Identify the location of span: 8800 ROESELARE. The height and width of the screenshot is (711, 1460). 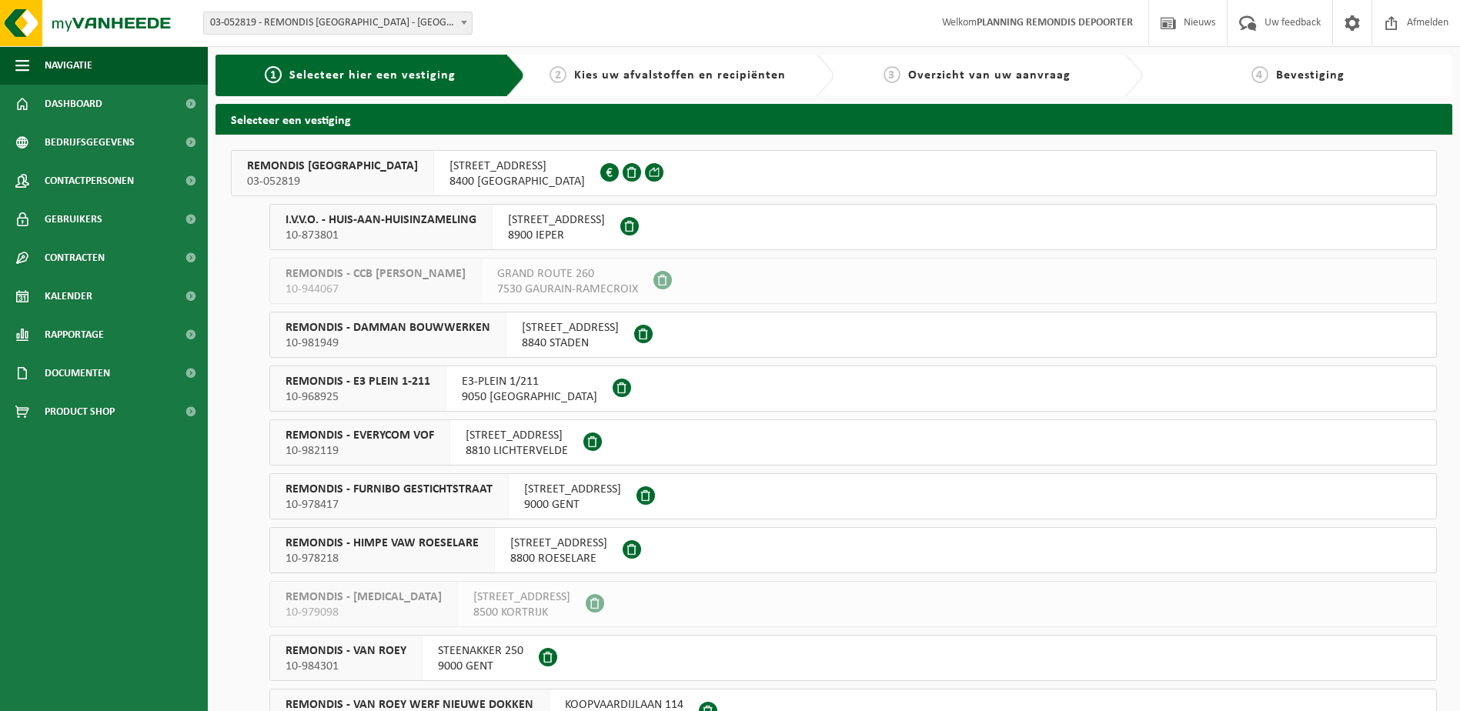
(559, 559).